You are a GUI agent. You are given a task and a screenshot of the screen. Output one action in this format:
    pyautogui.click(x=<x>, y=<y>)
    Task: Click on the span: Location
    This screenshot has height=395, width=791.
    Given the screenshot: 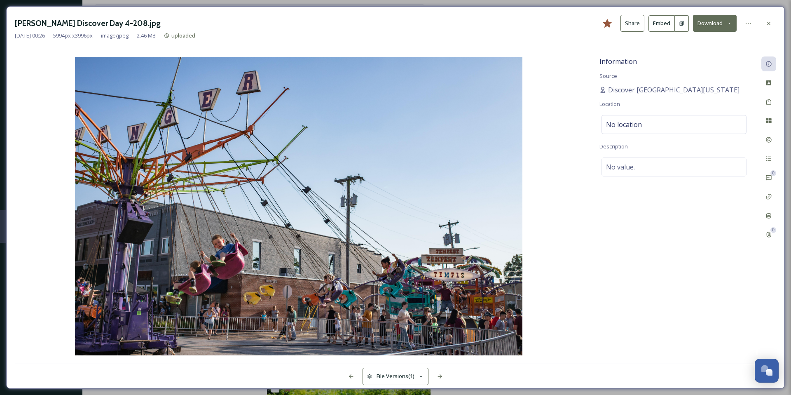 What is the action you would take?
    pyautogui.click(x=610, y=104)
    